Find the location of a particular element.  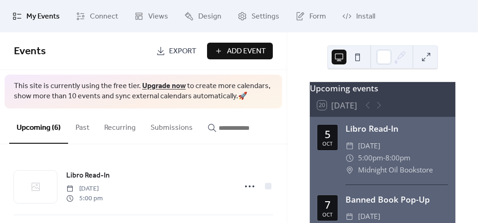

span: 5:00 pm is located at coordinates (84, 198).